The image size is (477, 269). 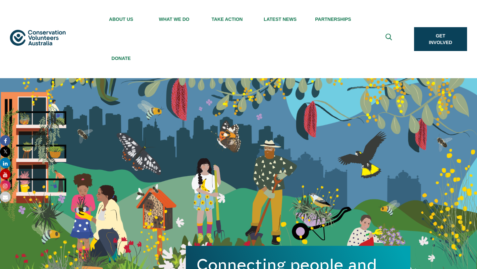 What do you see at coordinates (121, 19) in the screenshot?
I see `span: About Us` at bounding box center [121, 19].